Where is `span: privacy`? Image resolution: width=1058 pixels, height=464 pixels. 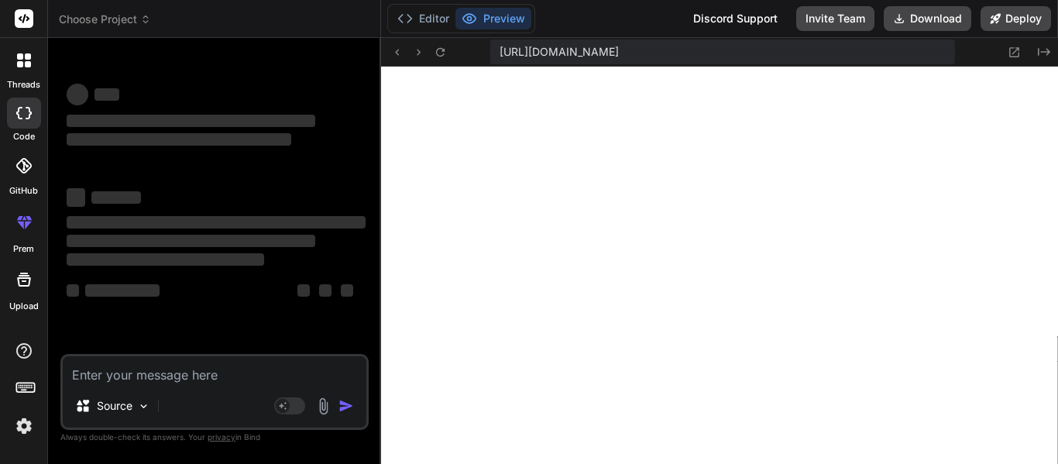 span: privacy is located at coordinates (222, 437).